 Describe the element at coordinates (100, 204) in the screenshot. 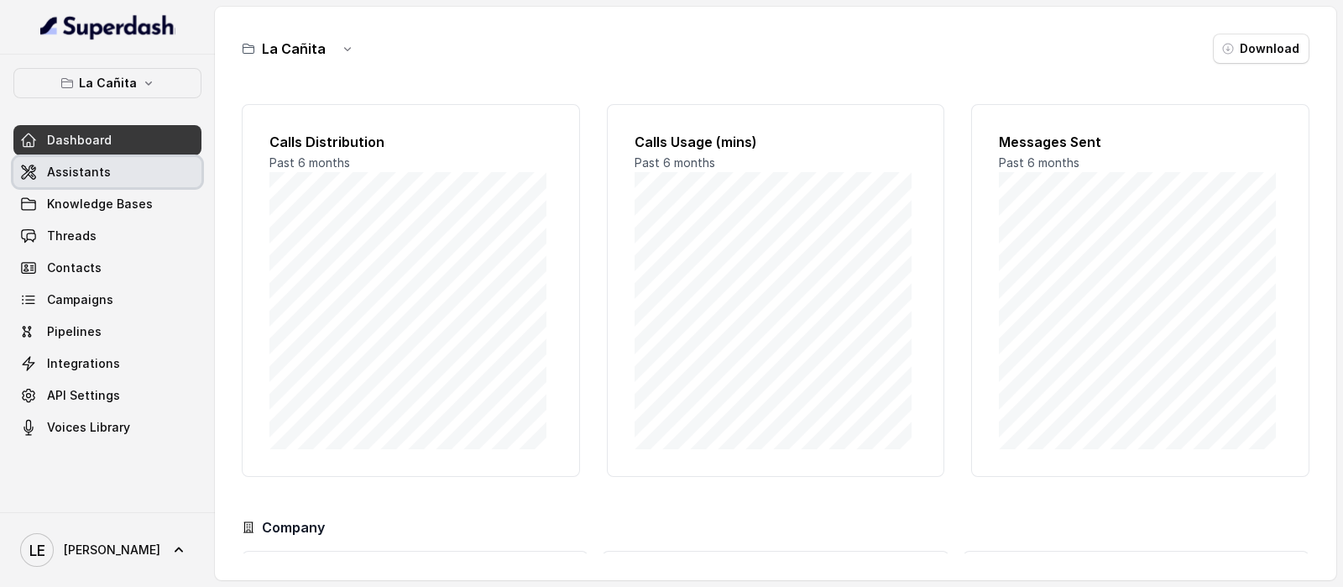

I see `span: Knowledge Bases` at that location.